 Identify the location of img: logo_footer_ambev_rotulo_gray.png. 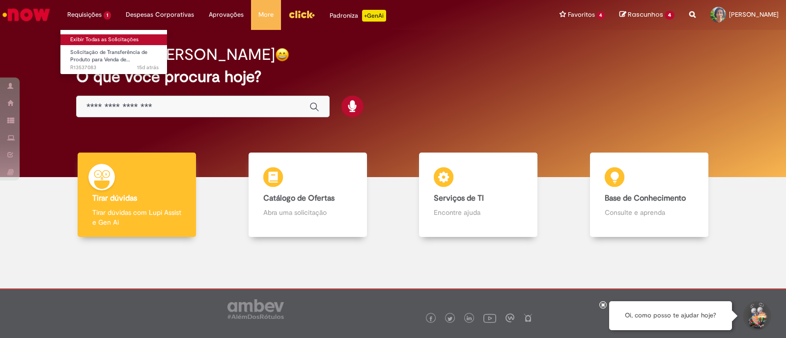
(255, 309).